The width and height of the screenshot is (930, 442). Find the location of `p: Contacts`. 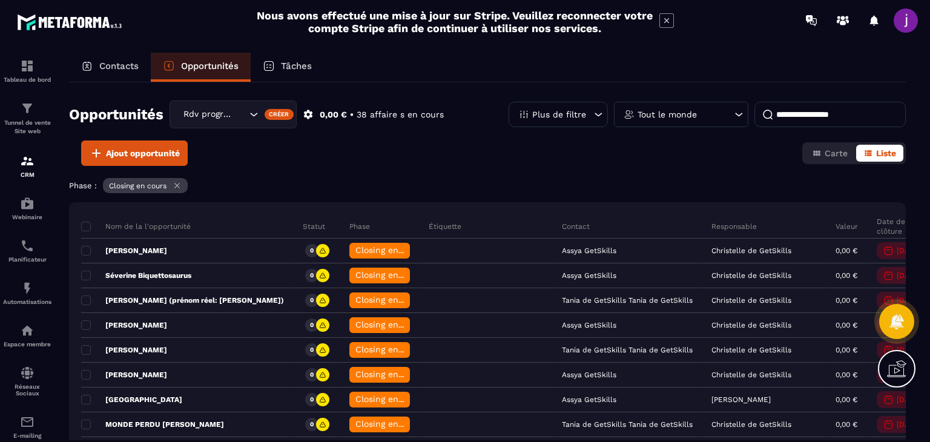

p: Contacts is located at coordinates (119, 66).